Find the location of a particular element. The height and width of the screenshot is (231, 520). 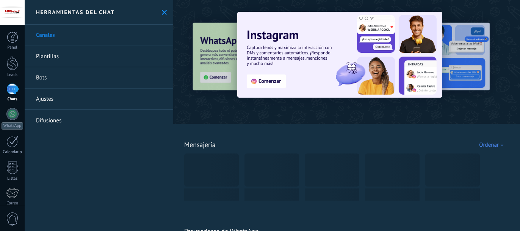

h2: Herramientas del chat is located at coordinates (75, 12).